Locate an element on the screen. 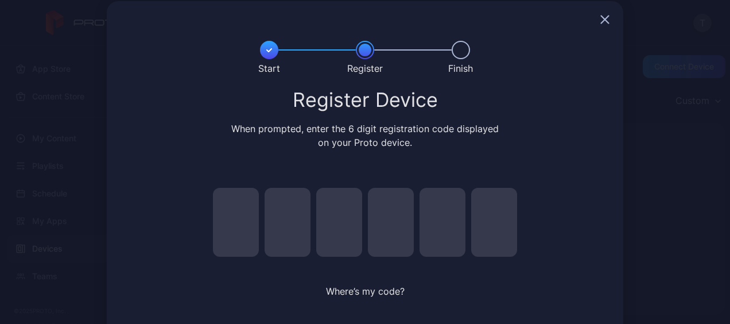  div: Finish is located at coordinates (461, 68).